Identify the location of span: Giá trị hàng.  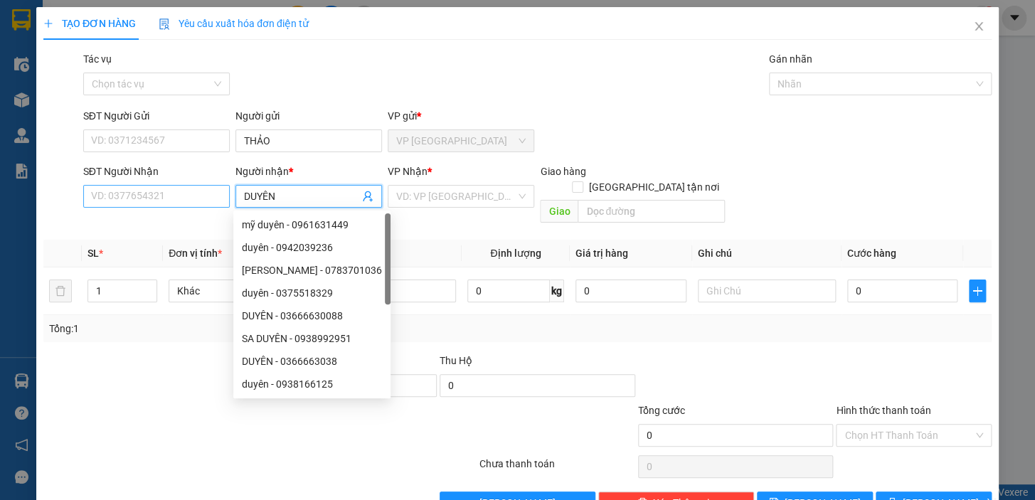
(602, 253).